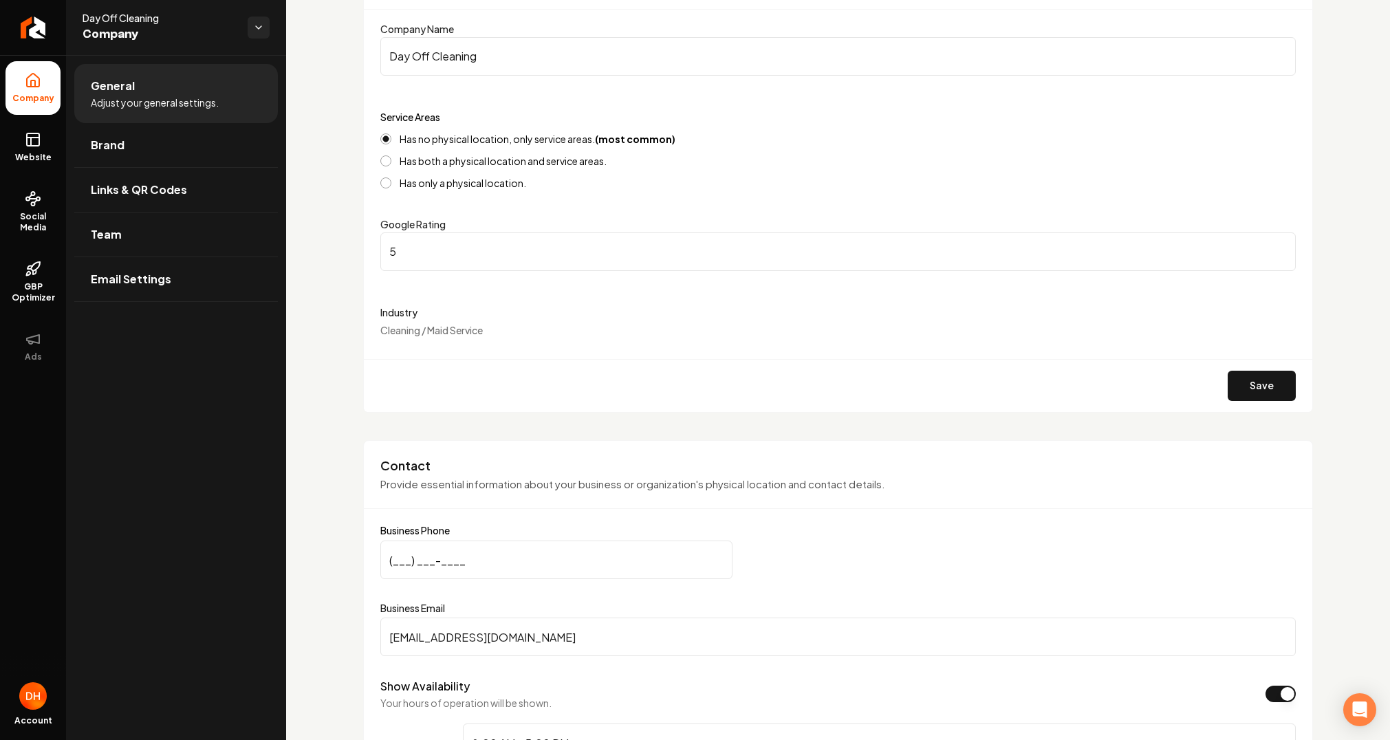 This screenshot has width=1390, height=740. What do you see at coordinates (155, 102) in the screenshot?
I see `span: Adjust your general settings.` at bounding box center [155, 102].